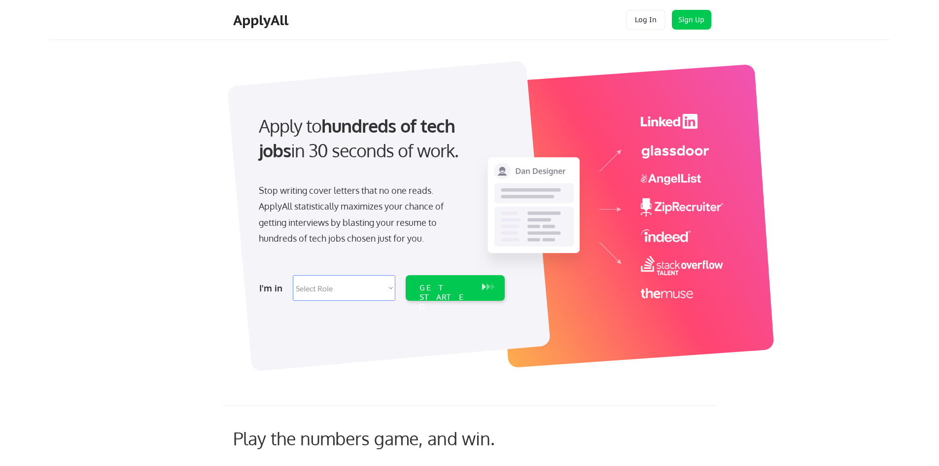 This screenshot has width=939, height=466. Describe the element at coordinates (692, 20) in the screenshot. I see `button: Sign Up` at that location.